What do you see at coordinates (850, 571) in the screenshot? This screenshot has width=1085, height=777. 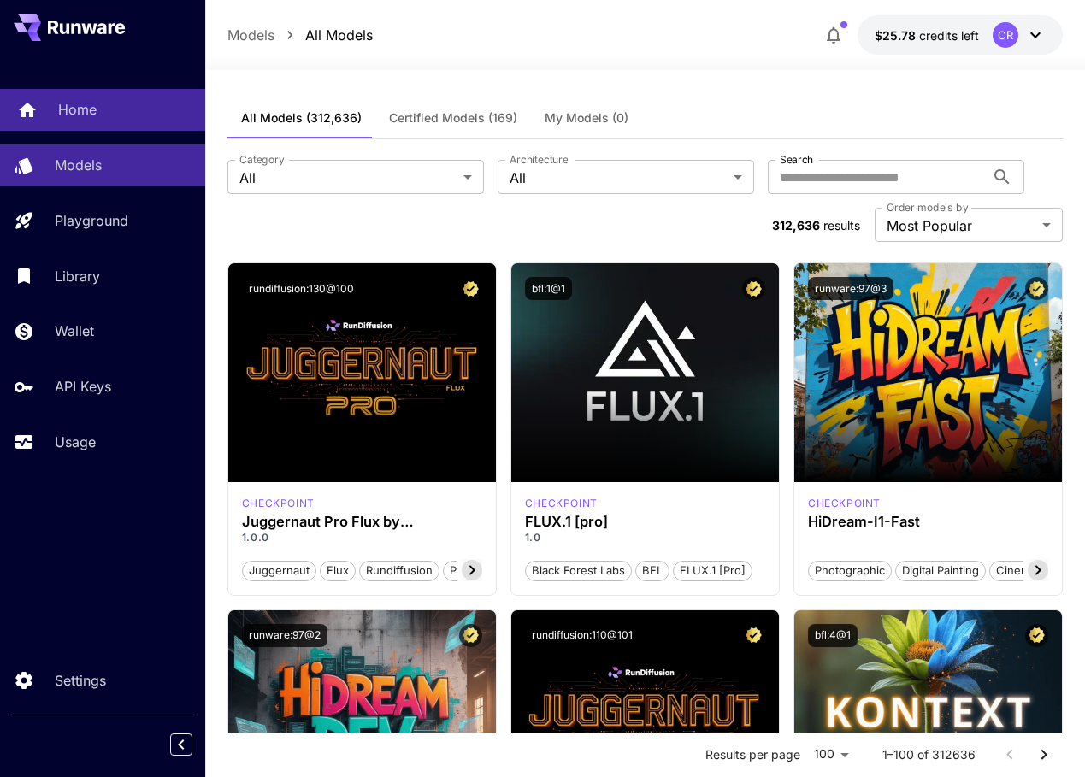 I see `span: Photographic` at bounding box center [850, 571].